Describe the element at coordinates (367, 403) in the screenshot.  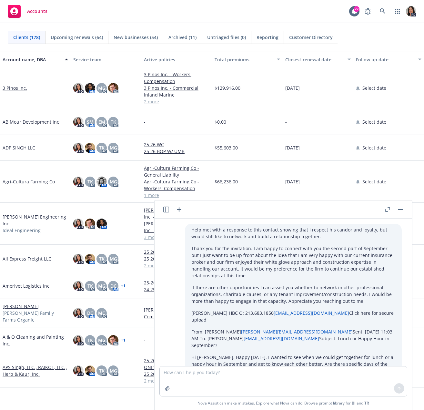
I see `a: TR` at that location.